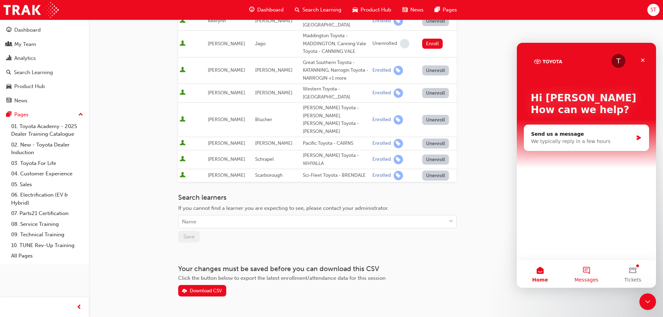 The width and height of the screenshot is (663, 317). What do you see at coordinates (189, 237) in the screenshot?
I see `span: Save` at bounding box center [189, 237].